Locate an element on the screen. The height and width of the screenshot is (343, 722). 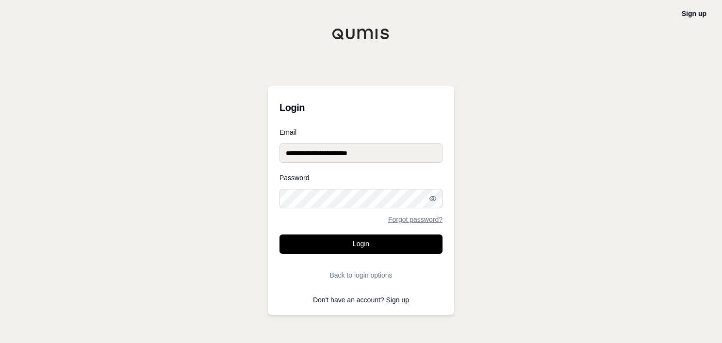
h3: Login is located at coordinates (361, 108).